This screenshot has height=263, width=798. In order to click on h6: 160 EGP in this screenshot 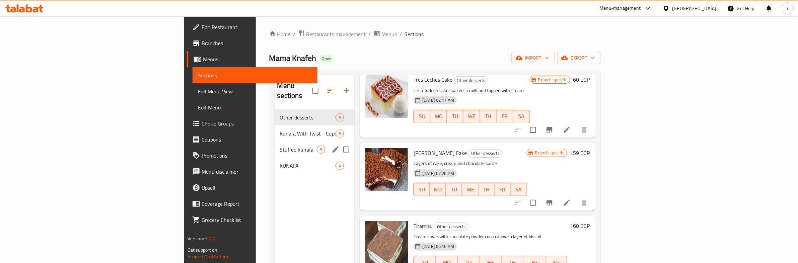, I will do `click(580, 226)`.